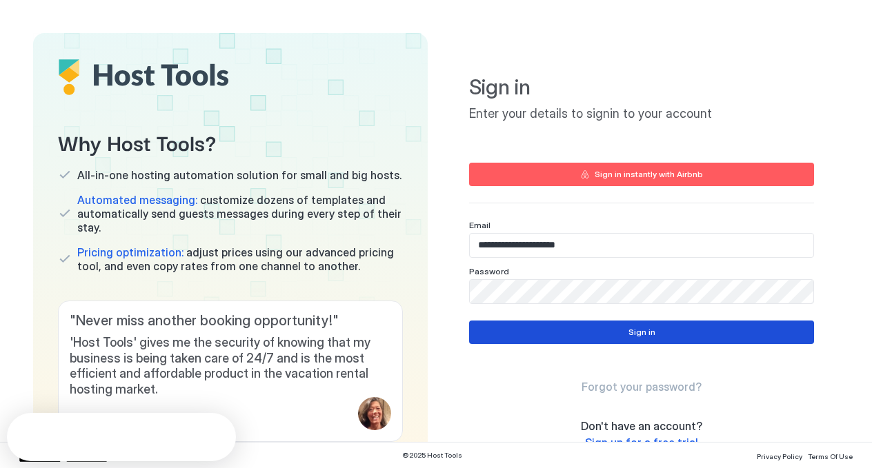 This screenshot has height=468, width=872. Describe the element at coordinates (137, 200) in the screenshot. I see `span: Automated messaging:` at that location.